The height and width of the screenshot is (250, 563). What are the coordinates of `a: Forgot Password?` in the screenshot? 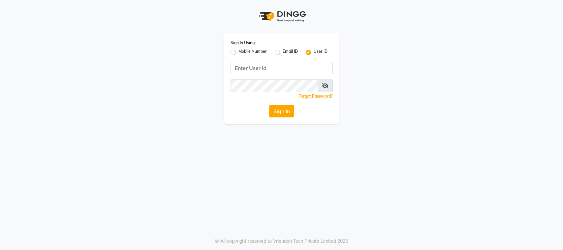 It's located at (315, 96).